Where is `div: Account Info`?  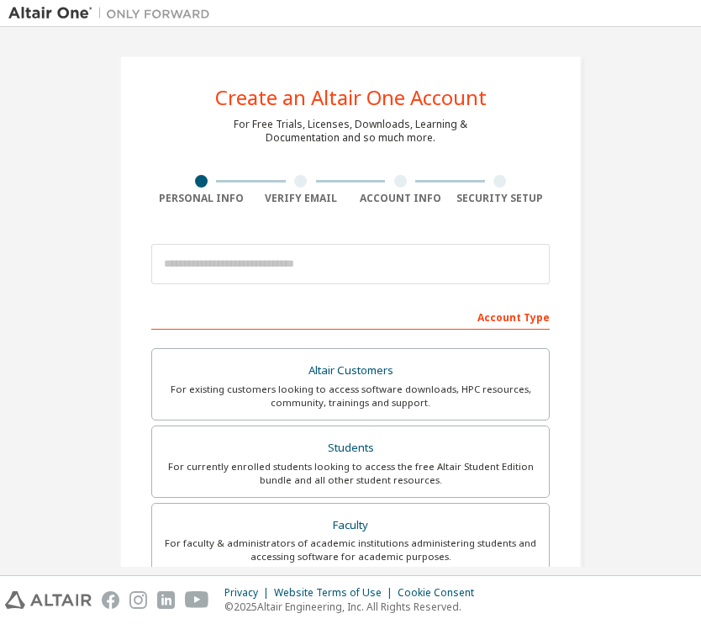
div: Account Info is located at coordinates (400, 198).